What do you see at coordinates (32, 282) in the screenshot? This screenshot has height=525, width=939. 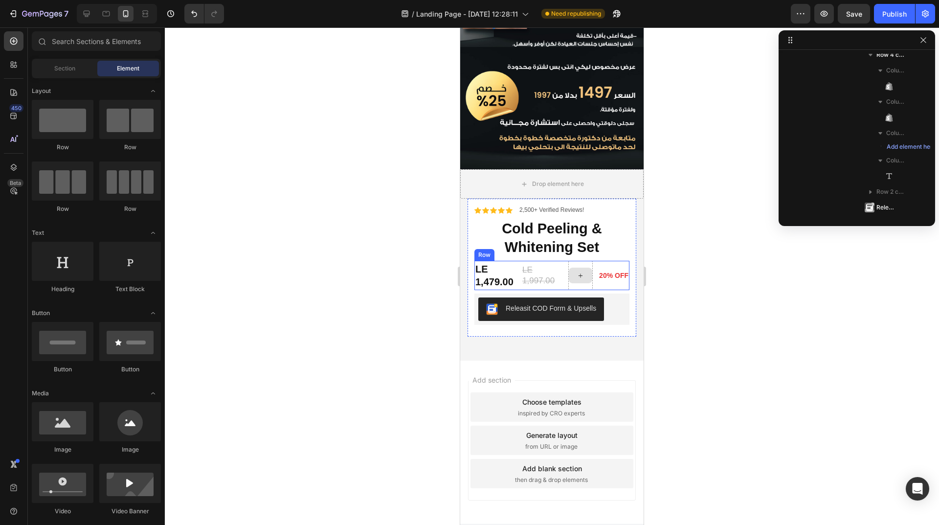 I see `img: CKKYs5695_ICEAE=.webp` at bounding box center [32, 282].